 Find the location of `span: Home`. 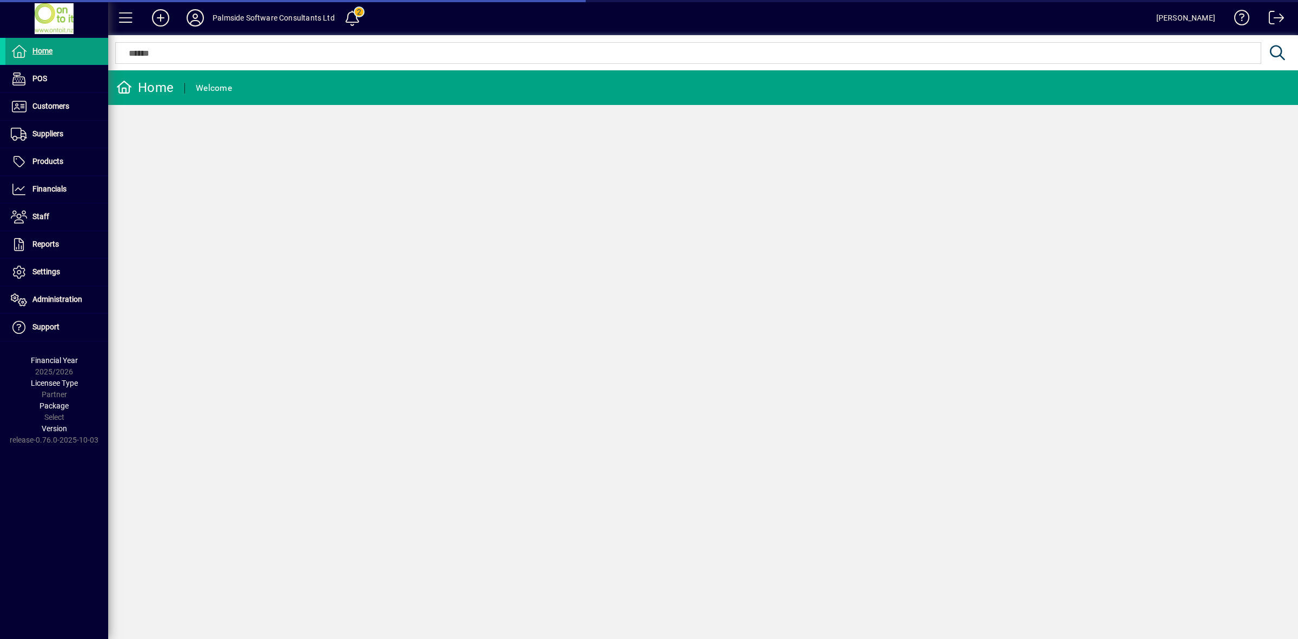

span: Home is located at coordinates (42, 51).